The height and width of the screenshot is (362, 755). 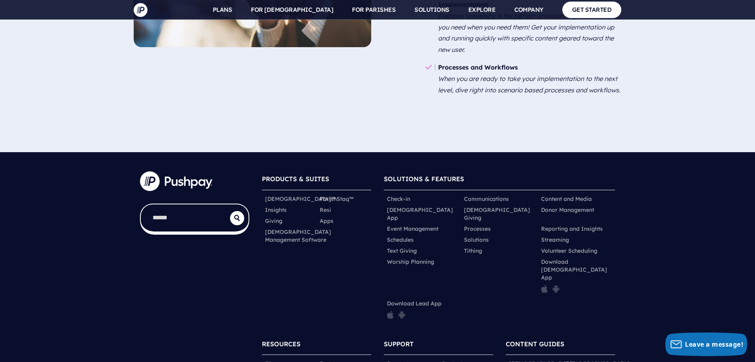 I want to click on a: GET STARTED, so click(x=592, y=9).